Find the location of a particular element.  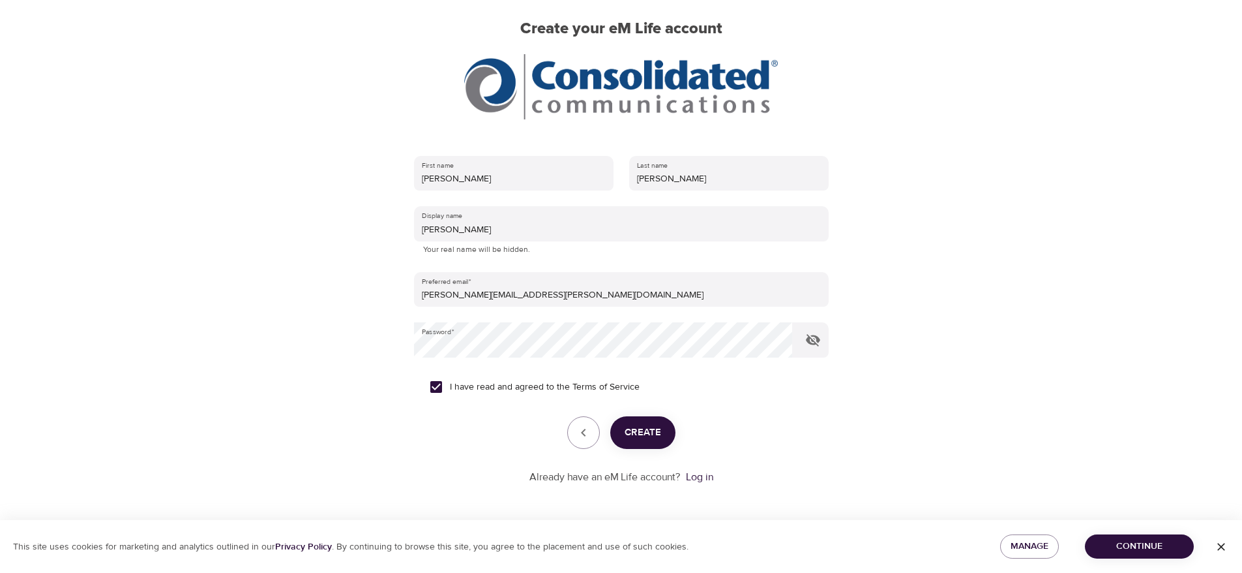

a: Terms of Service is located at coordinates (606, 387).